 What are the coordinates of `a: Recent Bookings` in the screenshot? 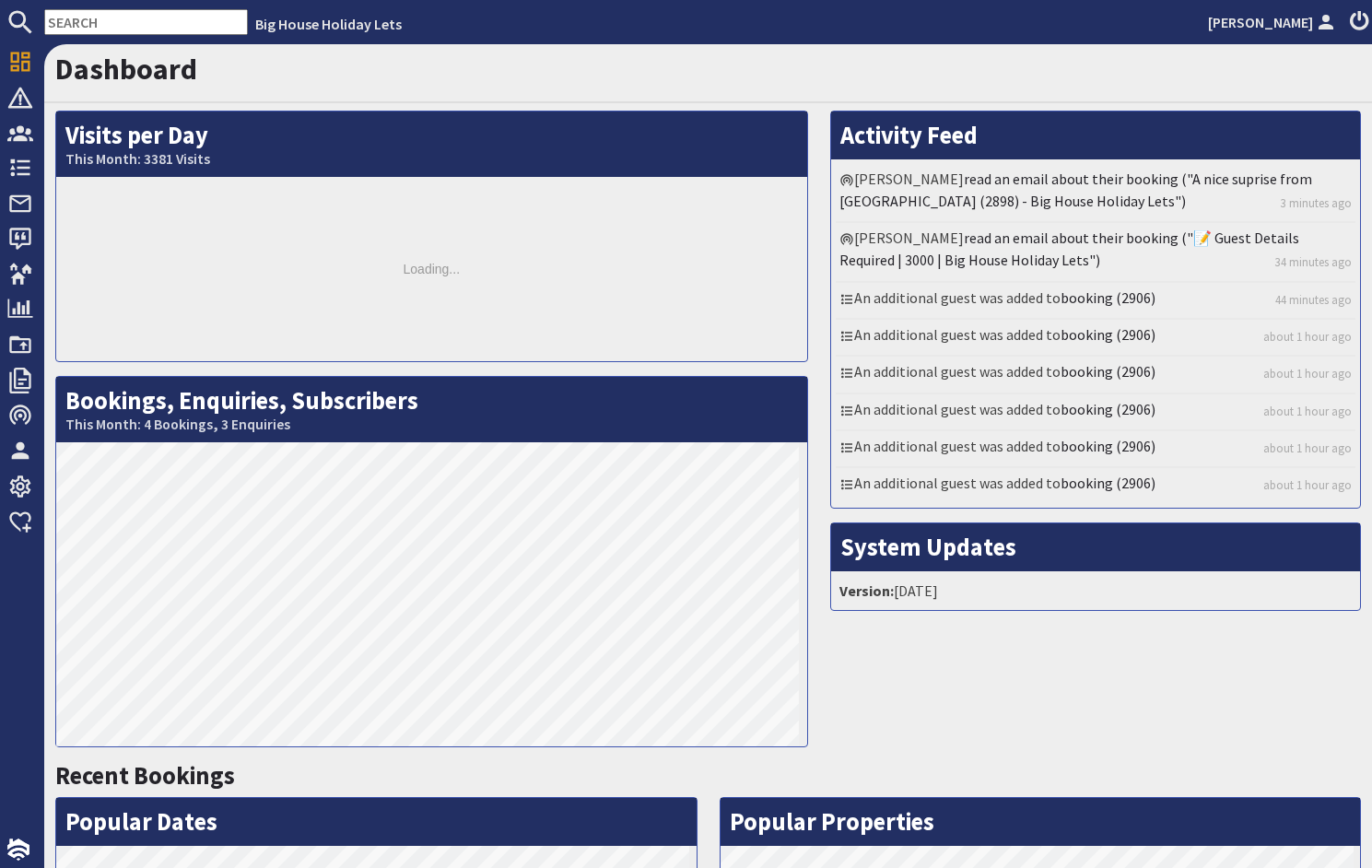 It's located at (145, 775).